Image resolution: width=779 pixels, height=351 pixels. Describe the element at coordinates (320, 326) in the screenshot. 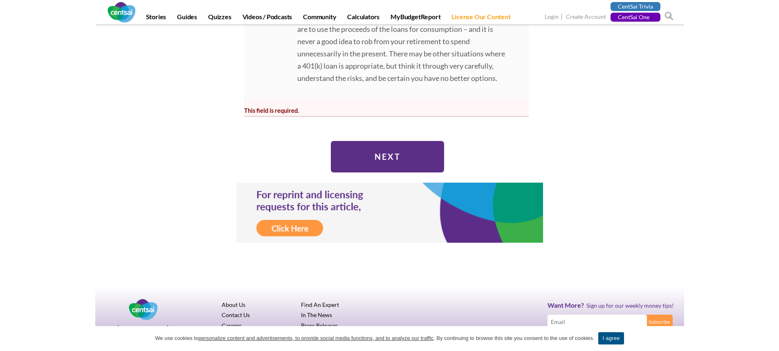

I see `a: Press Releases` at that location.